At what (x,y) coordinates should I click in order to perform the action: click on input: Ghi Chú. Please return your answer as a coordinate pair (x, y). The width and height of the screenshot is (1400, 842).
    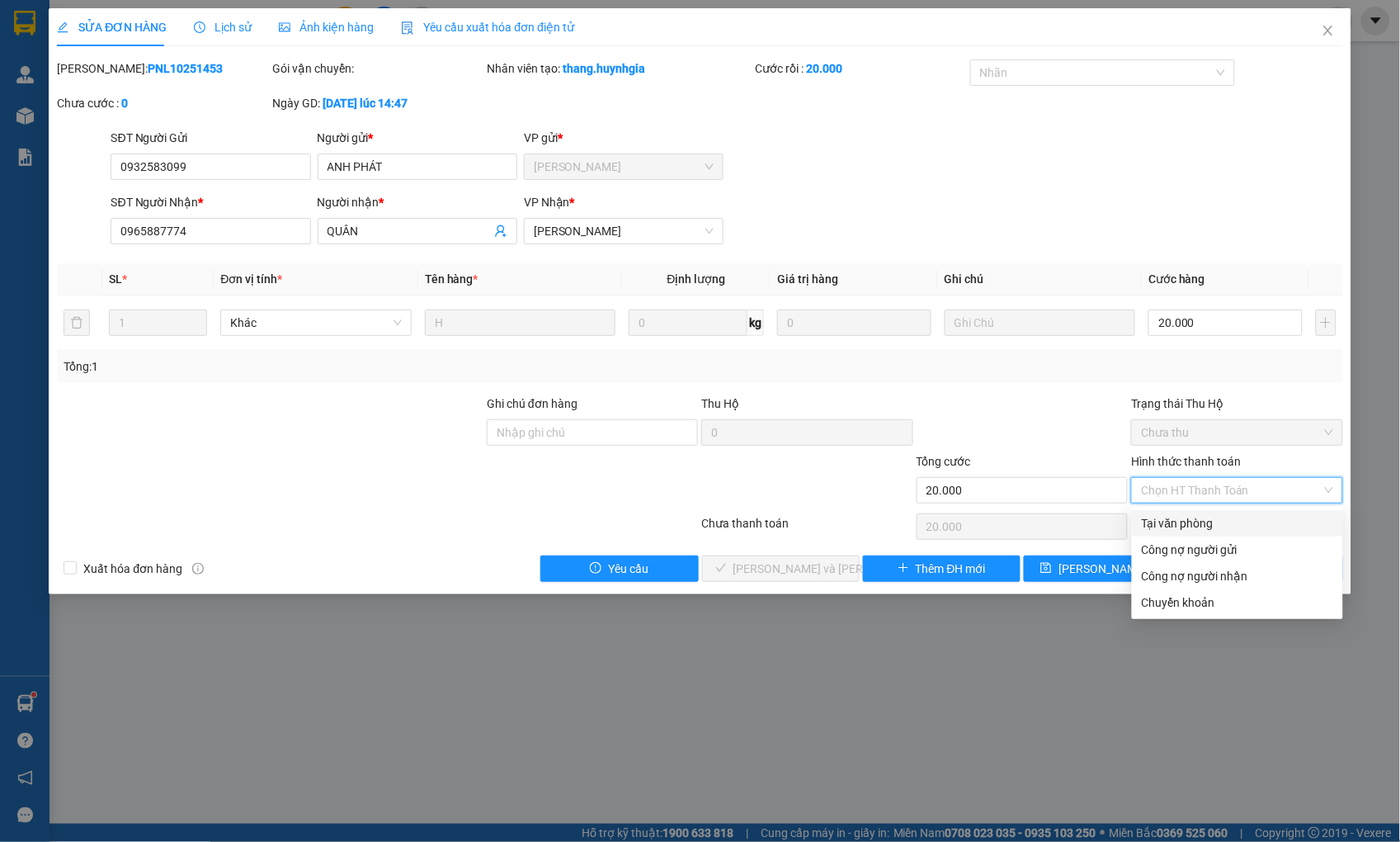
    Looking at the image, I should click on (1040, 322).